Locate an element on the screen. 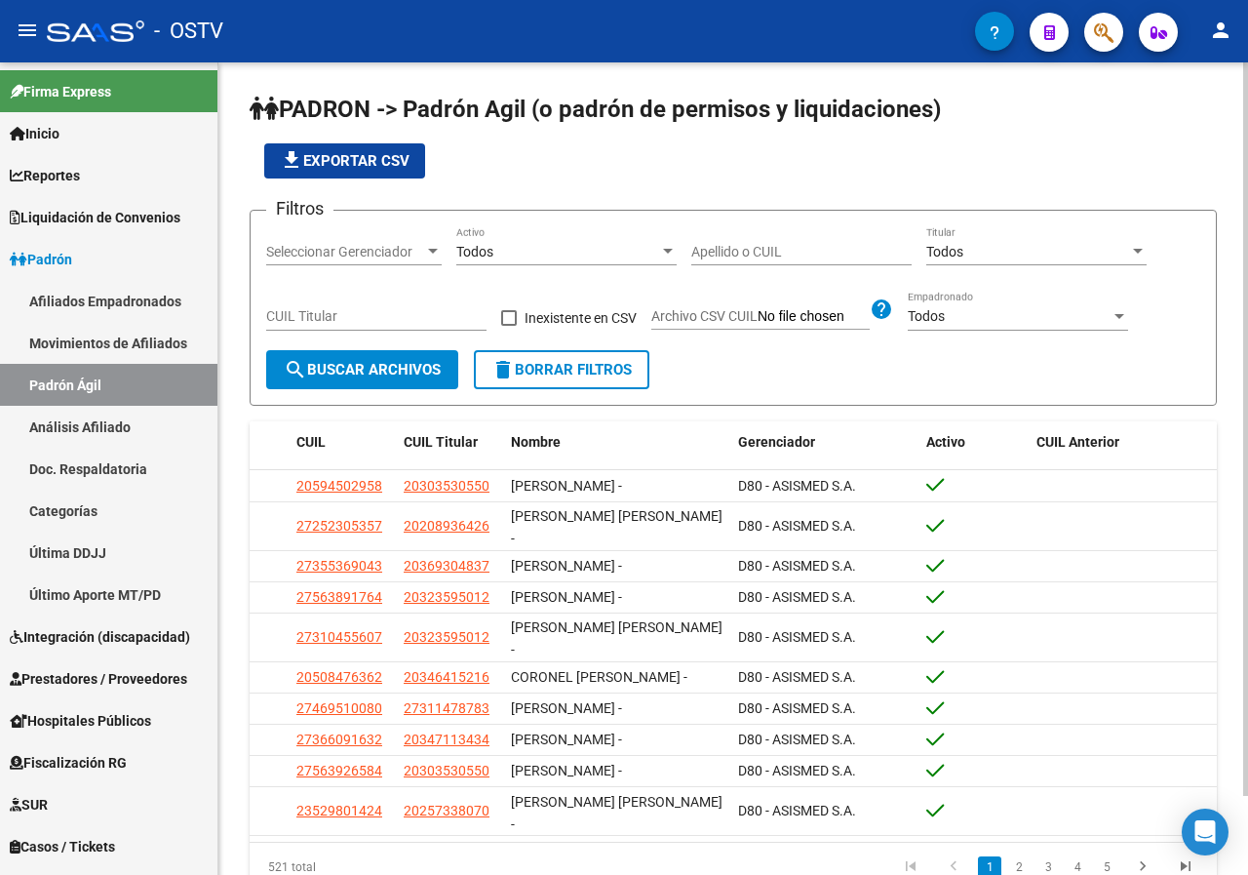  span: Inexistente en CSV is located at coordinates (580, 318).